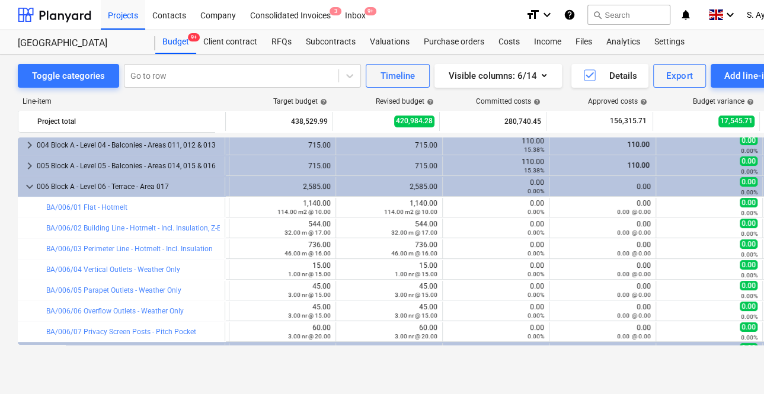  Describe the element at coordinates (128, 187) in the screenshot. I see `div: 006 Block A - Level 06 - Terrace - Area 017` at that location.